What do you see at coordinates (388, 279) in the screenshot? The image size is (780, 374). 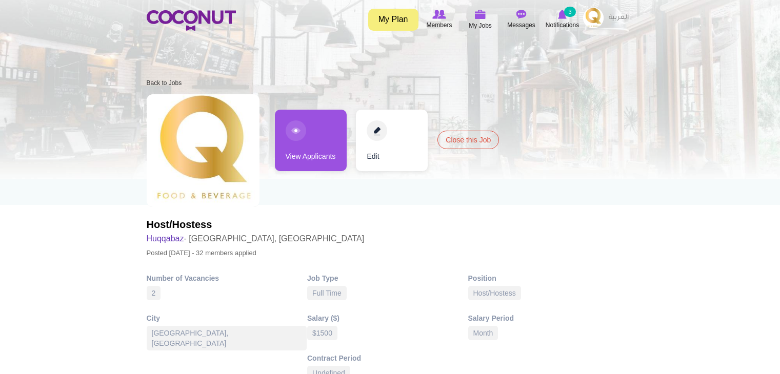 I see `div: Job Type` at bounding box center [388, 279].